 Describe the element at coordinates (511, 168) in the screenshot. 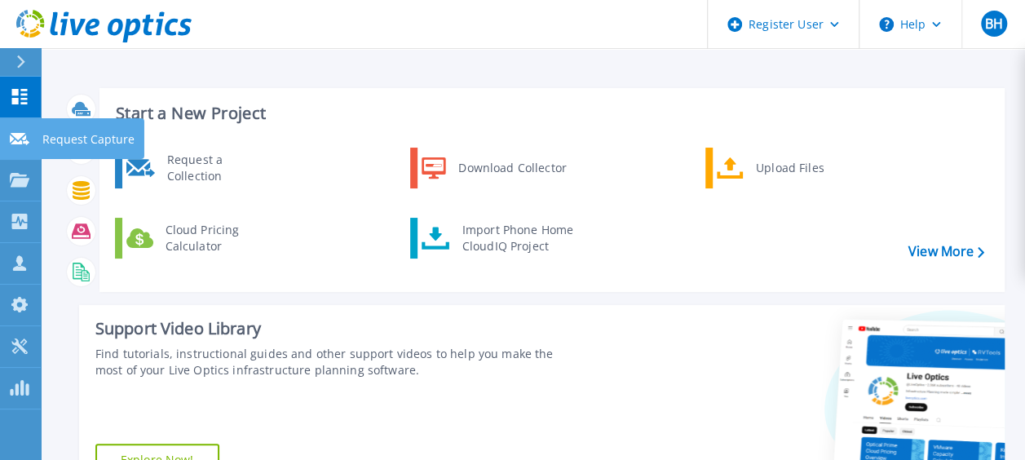

I see `div: Download Collector` at that location.